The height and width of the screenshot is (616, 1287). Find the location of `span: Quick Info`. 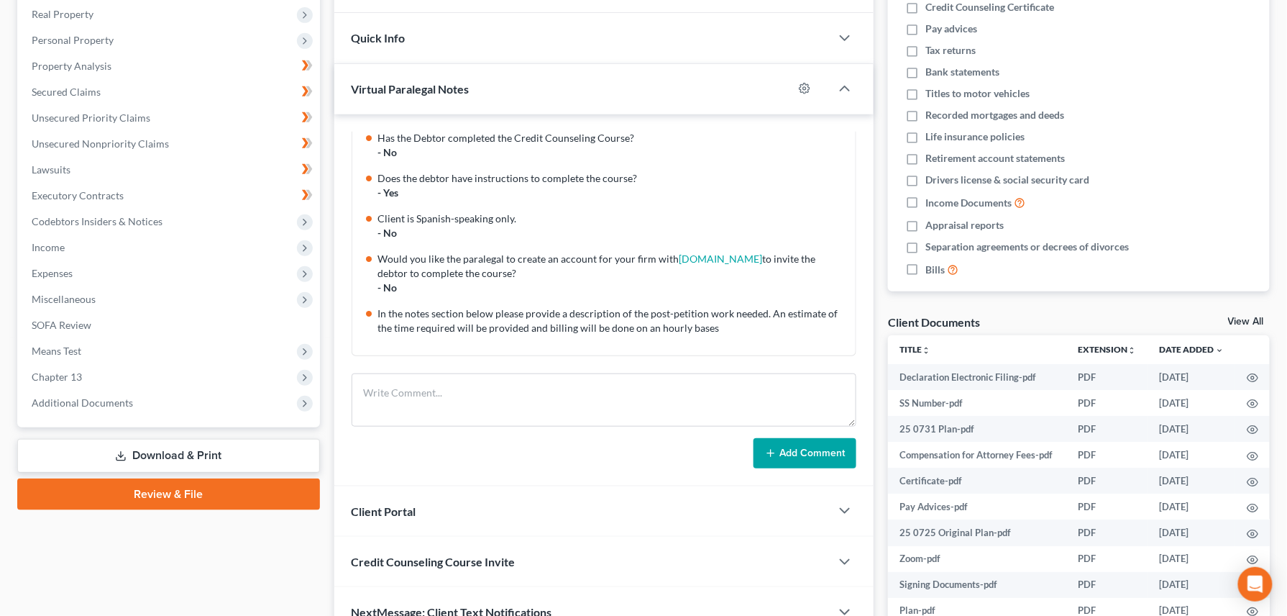

span: Quick Info is located at coordinates (378, 37).